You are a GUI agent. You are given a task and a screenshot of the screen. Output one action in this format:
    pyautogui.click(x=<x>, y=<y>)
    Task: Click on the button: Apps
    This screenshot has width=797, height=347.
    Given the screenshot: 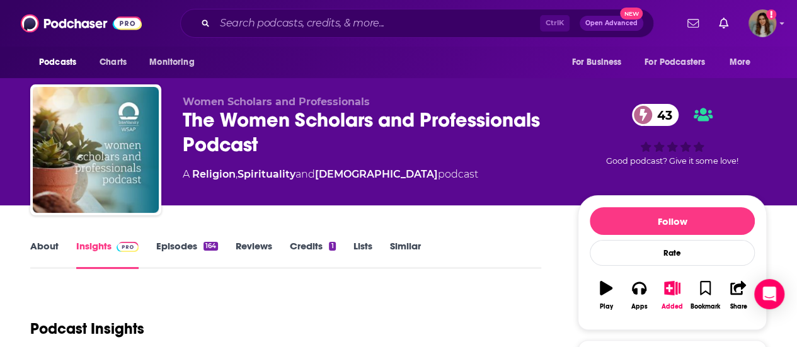 What is the action you would take?
    pyautogui.click(x=639, y=296)
    